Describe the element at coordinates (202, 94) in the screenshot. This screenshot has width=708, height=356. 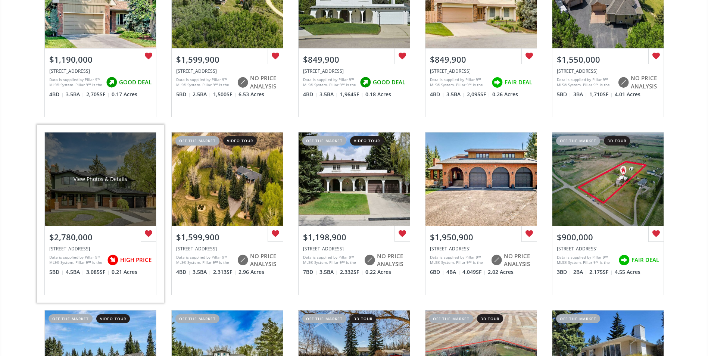
I see `span: 2.5 BA` at that location.